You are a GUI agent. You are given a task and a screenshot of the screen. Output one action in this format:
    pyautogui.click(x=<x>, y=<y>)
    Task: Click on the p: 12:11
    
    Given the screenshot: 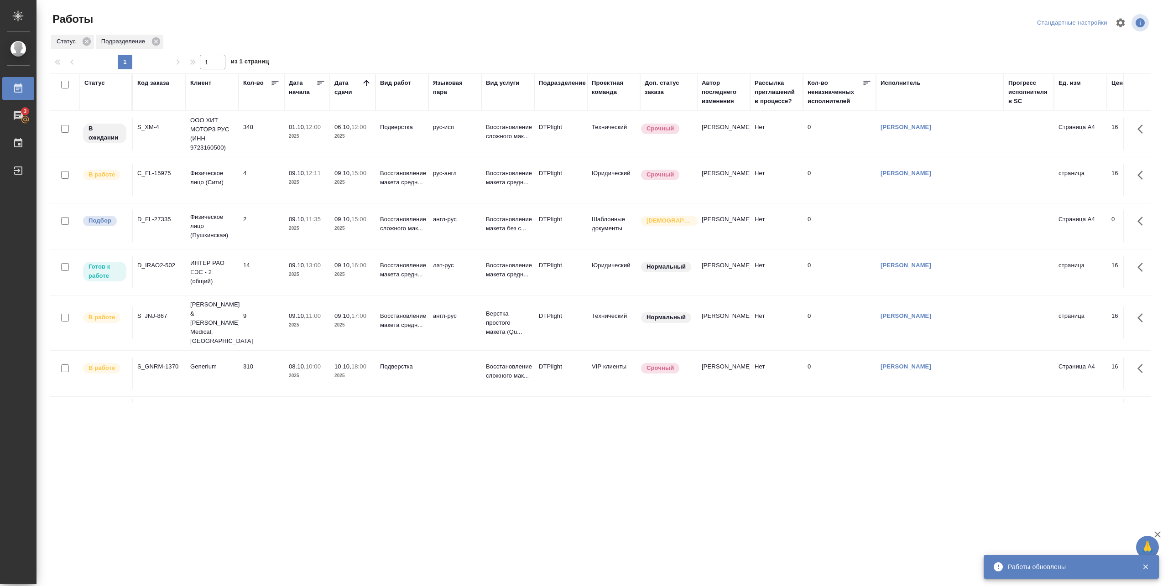 What is the action you would take?
    pyautogui.click(x=313, y=173)
    